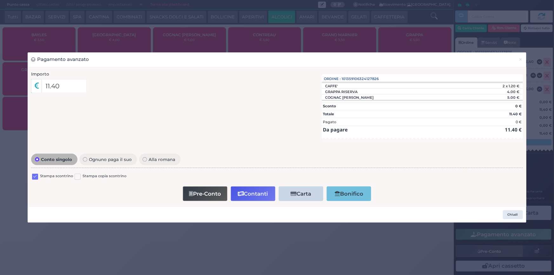  Describe the element at coordinates (332, 86) in the screenshot. I see `div: CAFFE'` at that location.